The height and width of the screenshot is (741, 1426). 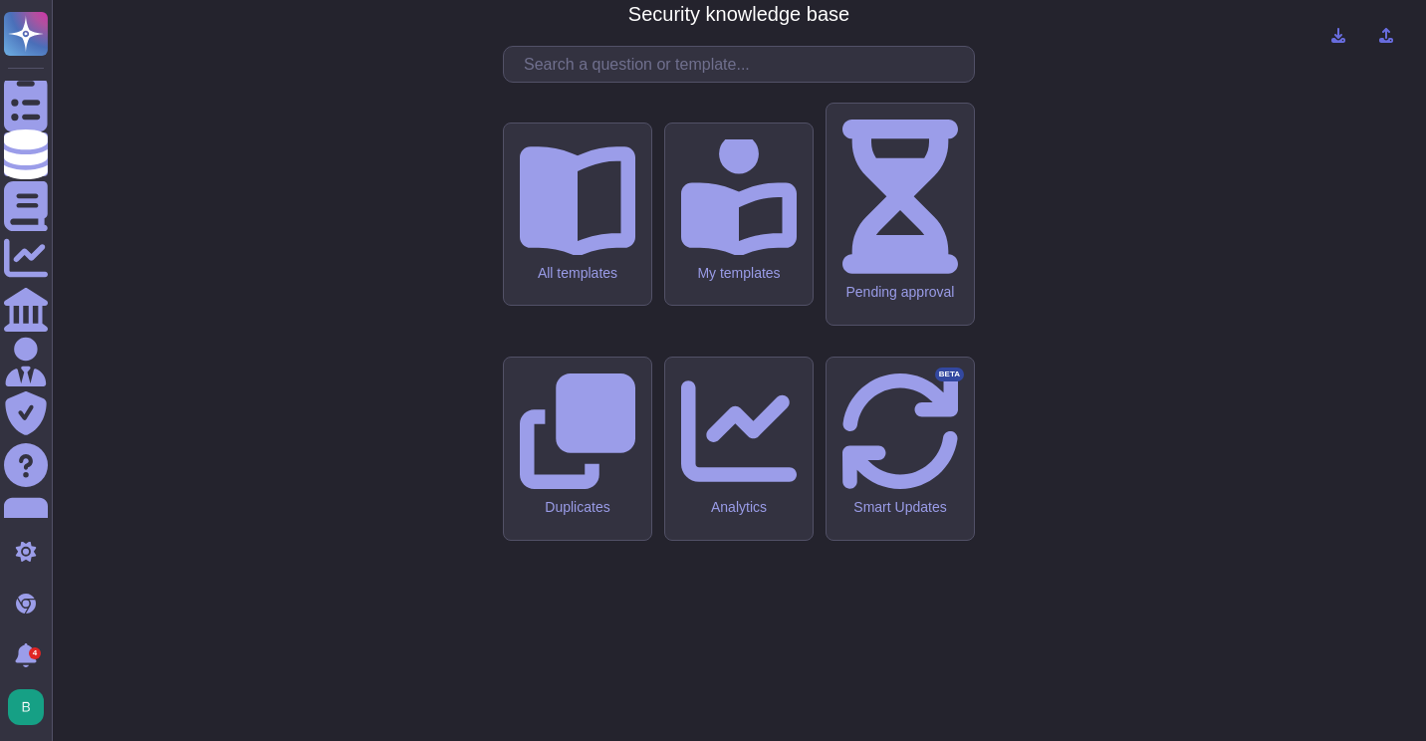 What do you see at coordinates (739, 507) in the screenshot?
I see `div: Analytics` at bounding box center [739, 507].